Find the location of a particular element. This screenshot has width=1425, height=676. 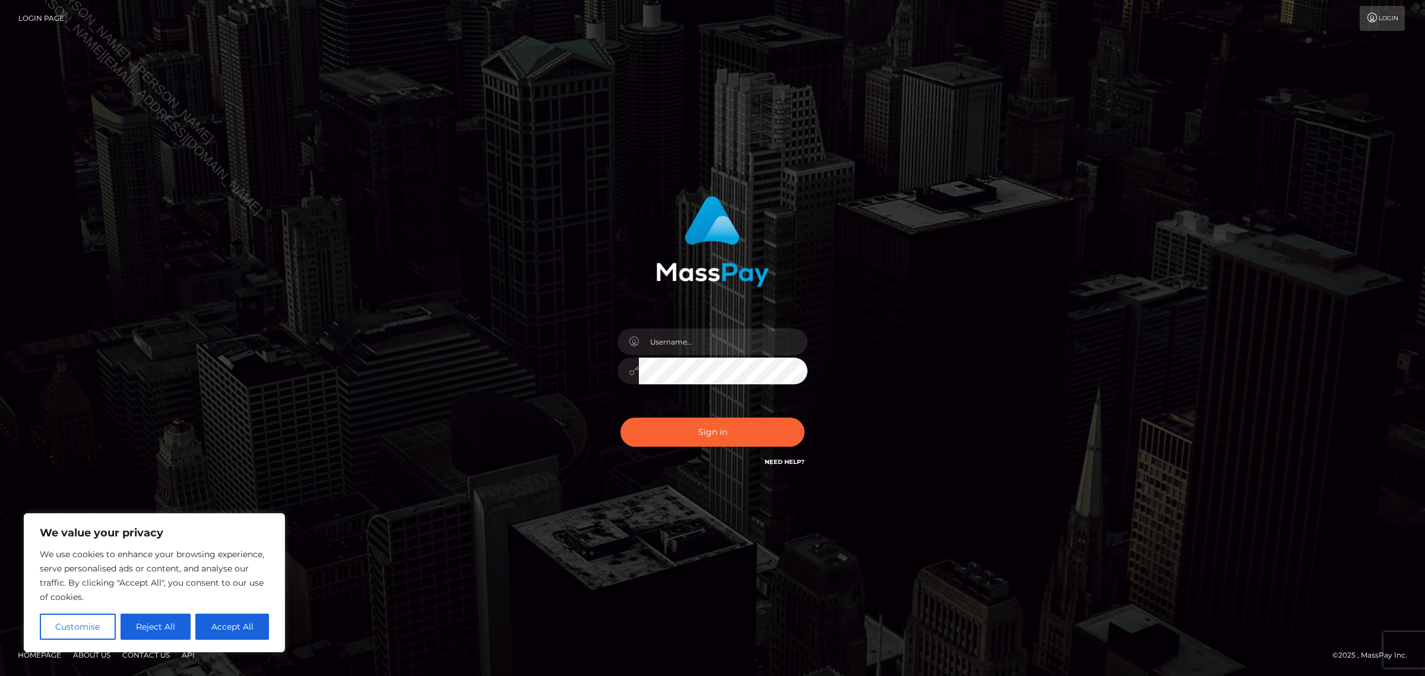

input: Username... is located at coordinates (723, 342).